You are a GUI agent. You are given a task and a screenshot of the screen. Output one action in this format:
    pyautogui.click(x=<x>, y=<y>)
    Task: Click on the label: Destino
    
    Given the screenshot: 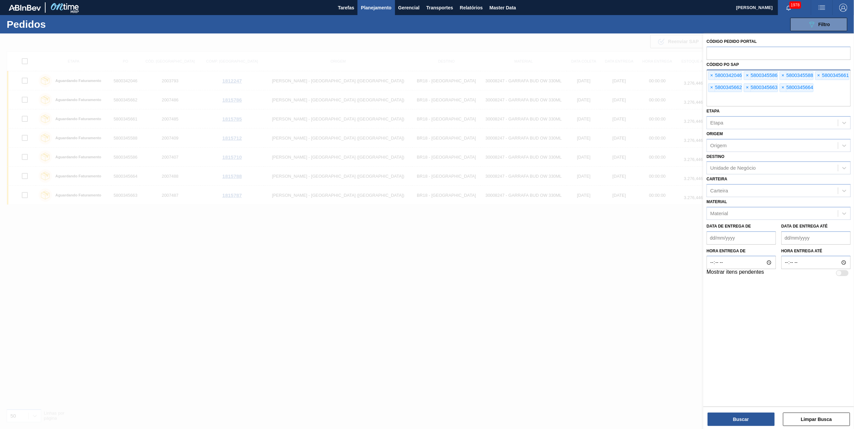 What is the action you would take?
    pyautogui.click(x=715, y=157)
    